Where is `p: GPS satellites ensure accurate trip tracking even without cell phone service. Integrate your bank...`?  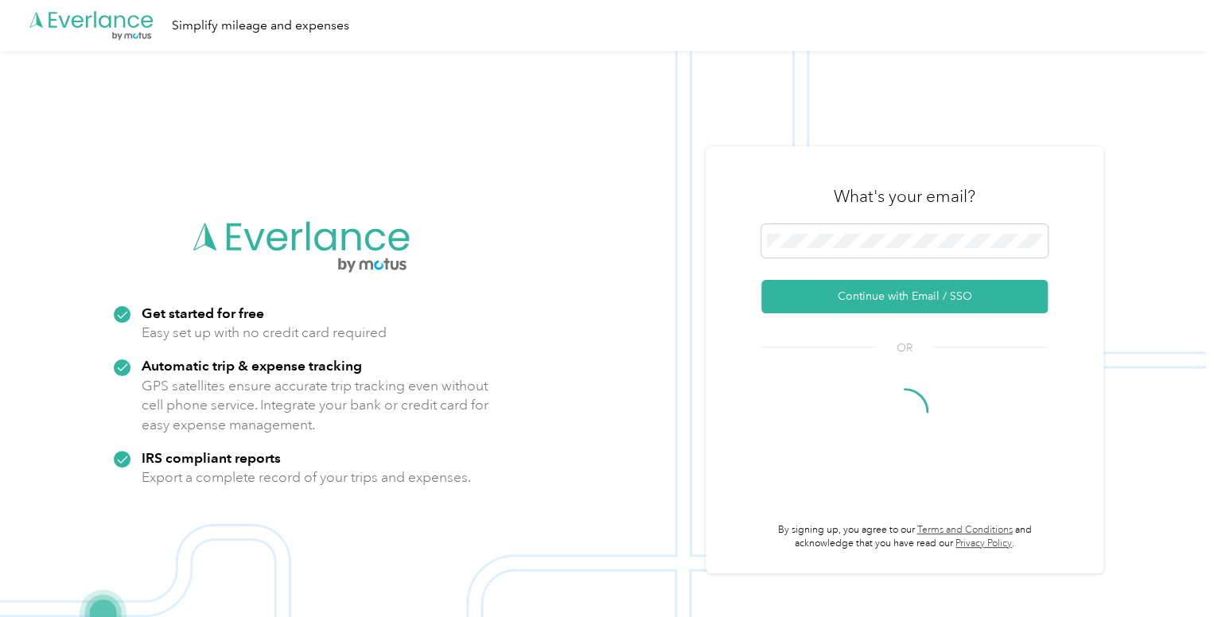
p: GPS satellites ensure accurate trip tracking even without cell phone service. Integrate your bank... is located at coordinates (315, 406).